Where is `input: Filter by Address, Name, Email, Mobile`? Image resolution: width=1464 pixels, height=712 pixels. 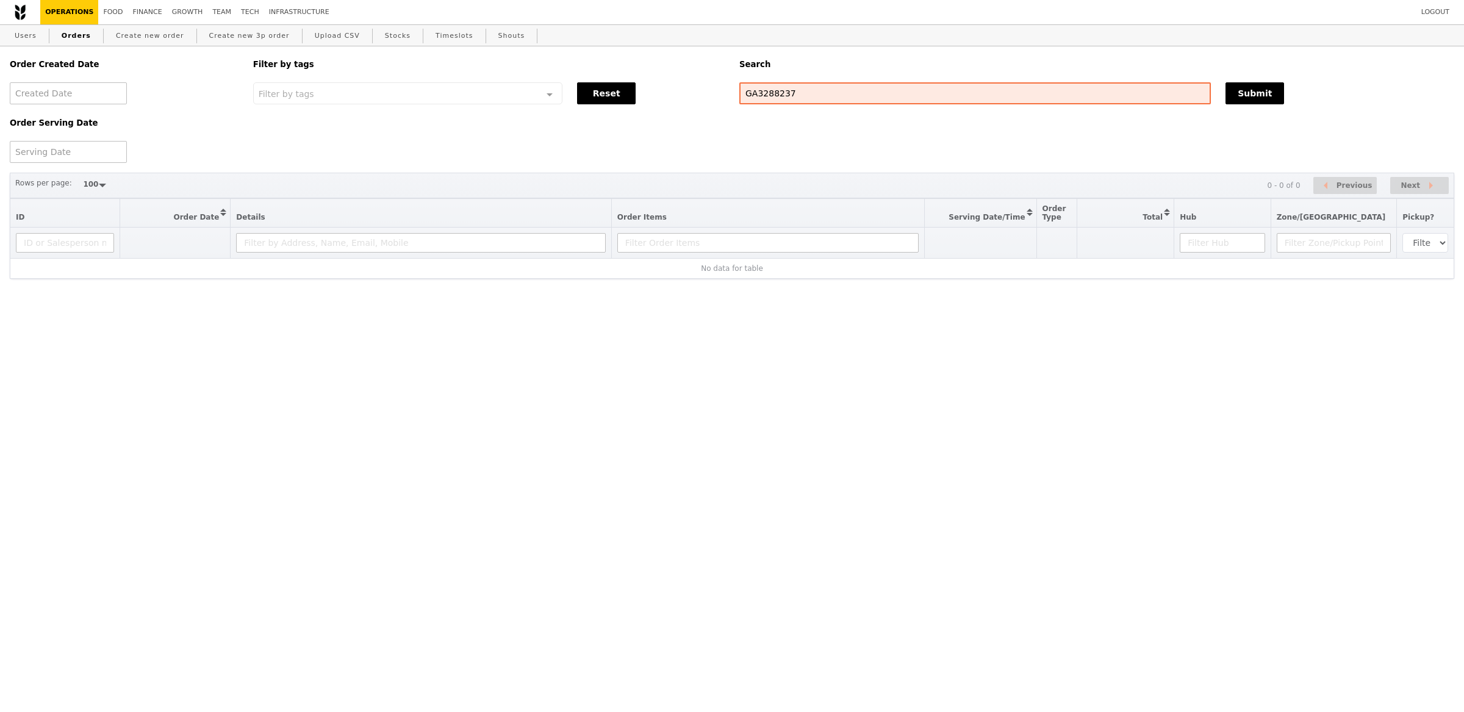 input: Filter by Address, Name, Email, Mobile is located at coordinates (421, 243).